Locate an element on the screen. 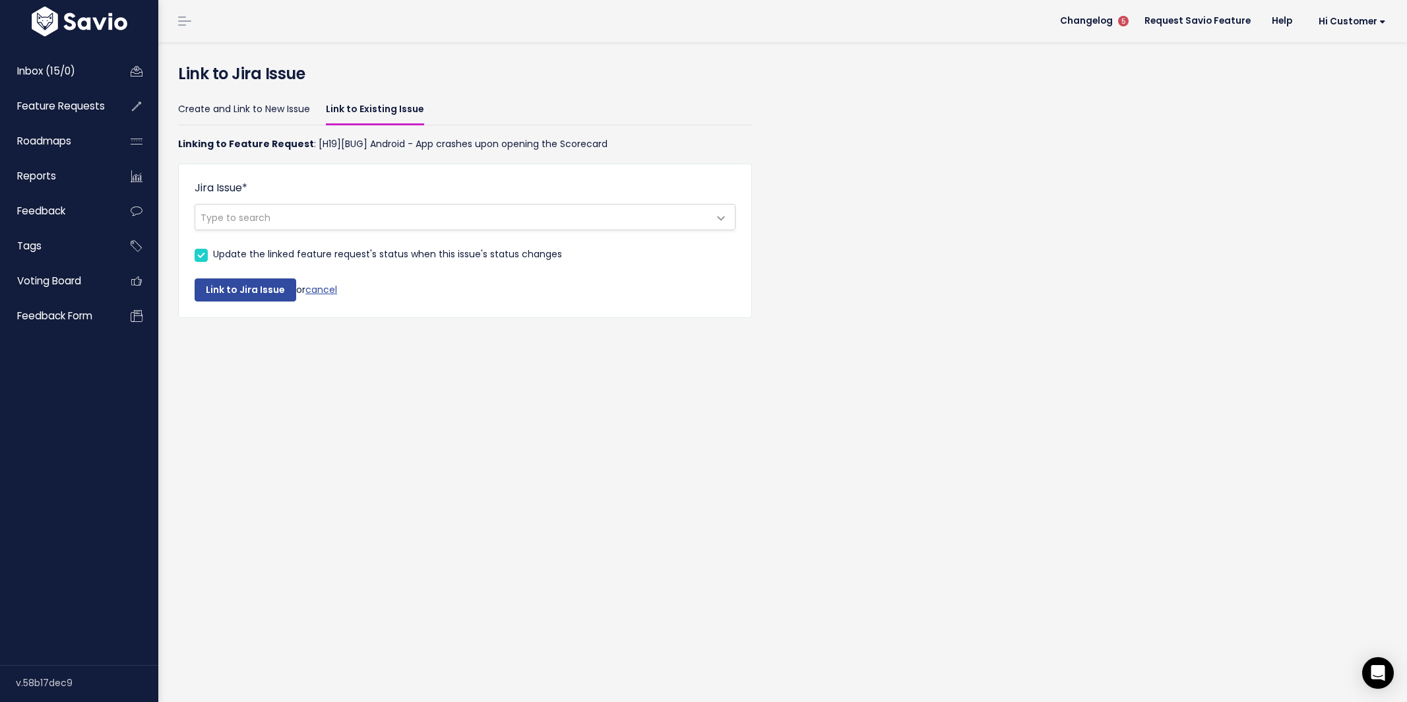 Image resolution: width=1407 pixels, height=702 pixels. a: Hi Customer is located at coordinates (1349, 21).